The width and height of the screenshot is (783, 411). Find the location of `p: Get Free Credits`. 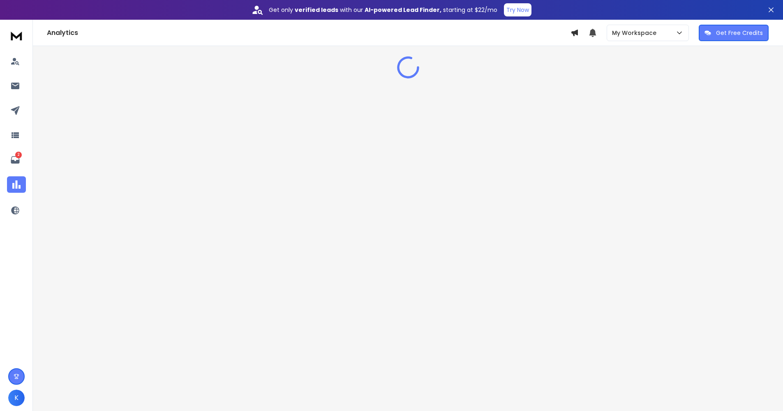

p: Get Free Credits is located at coordinates (739, 33).